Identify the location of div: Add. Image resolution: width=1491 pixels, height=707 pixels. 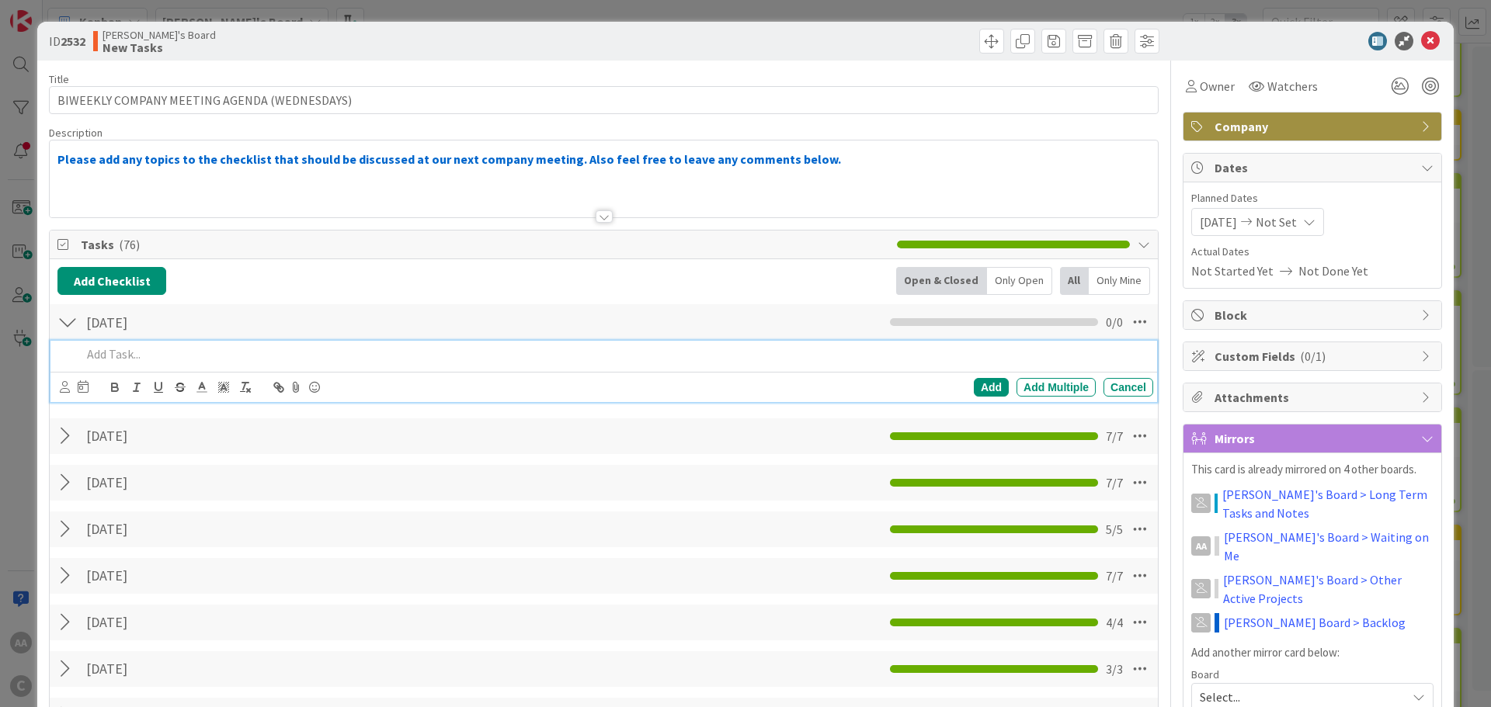
(991, 387).